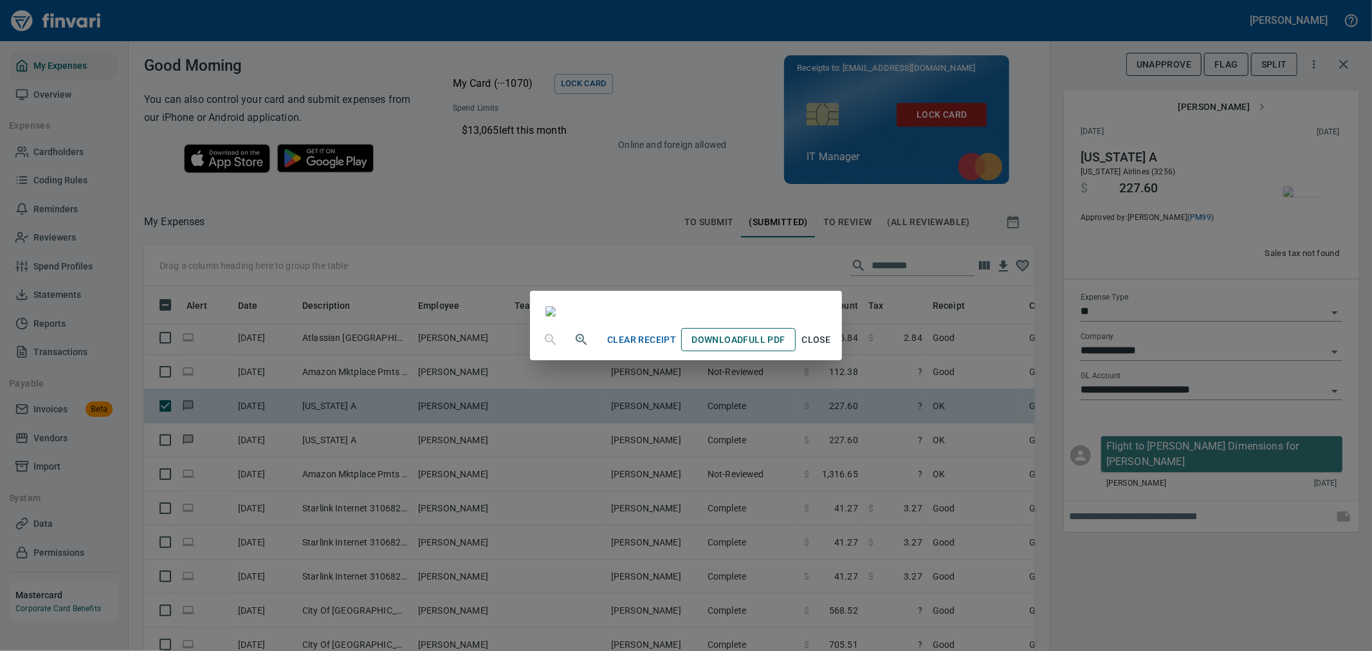 This screenshot has width=1372, height=651. What do you see at coordinates (816, 340) in the screenshot?
I see `span: Close` at bounding box center [816, 340].